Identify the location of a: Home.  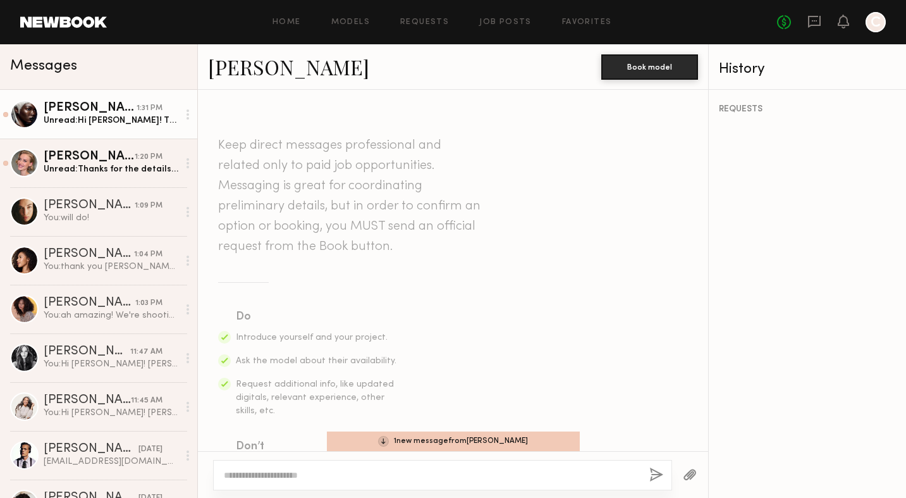
(286, 22).